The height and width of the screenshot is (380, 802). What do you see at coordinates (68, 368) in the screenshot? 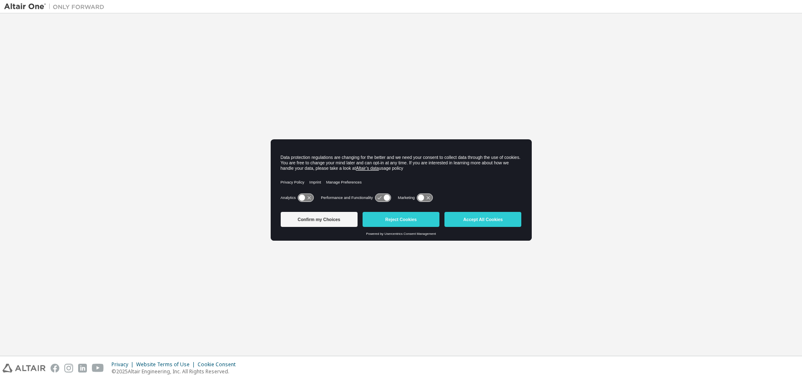
I see `img: instagram.svg` at bounding box center [68, 368].